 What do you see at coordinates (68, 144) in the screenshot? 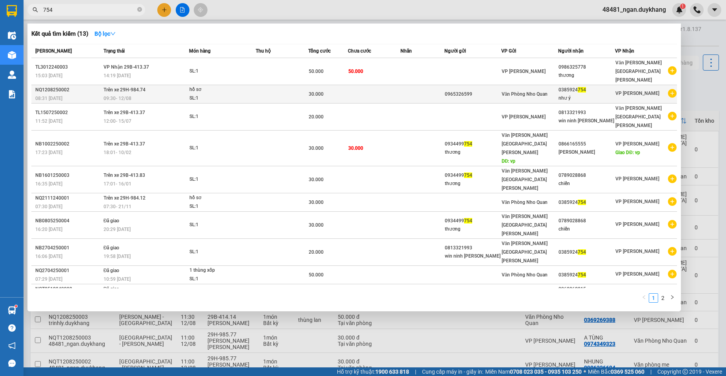
I see `div: NB1002250002` at bounding box center [68, 144].